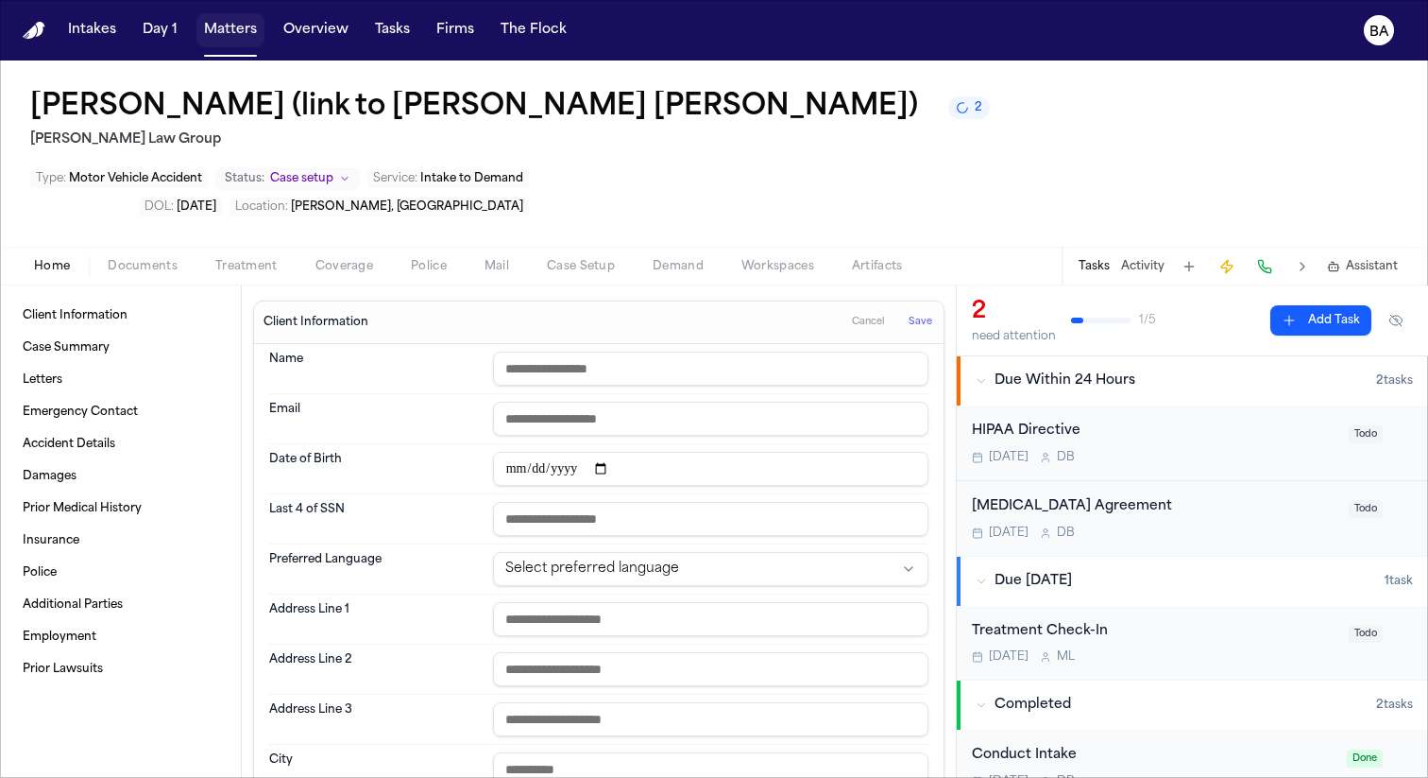 This screenshot has height=778, width=1428. What do you see at coordinates (878, 266) in the screenshot?
I see `span: Artifacts` at bounding box center [878, 266].